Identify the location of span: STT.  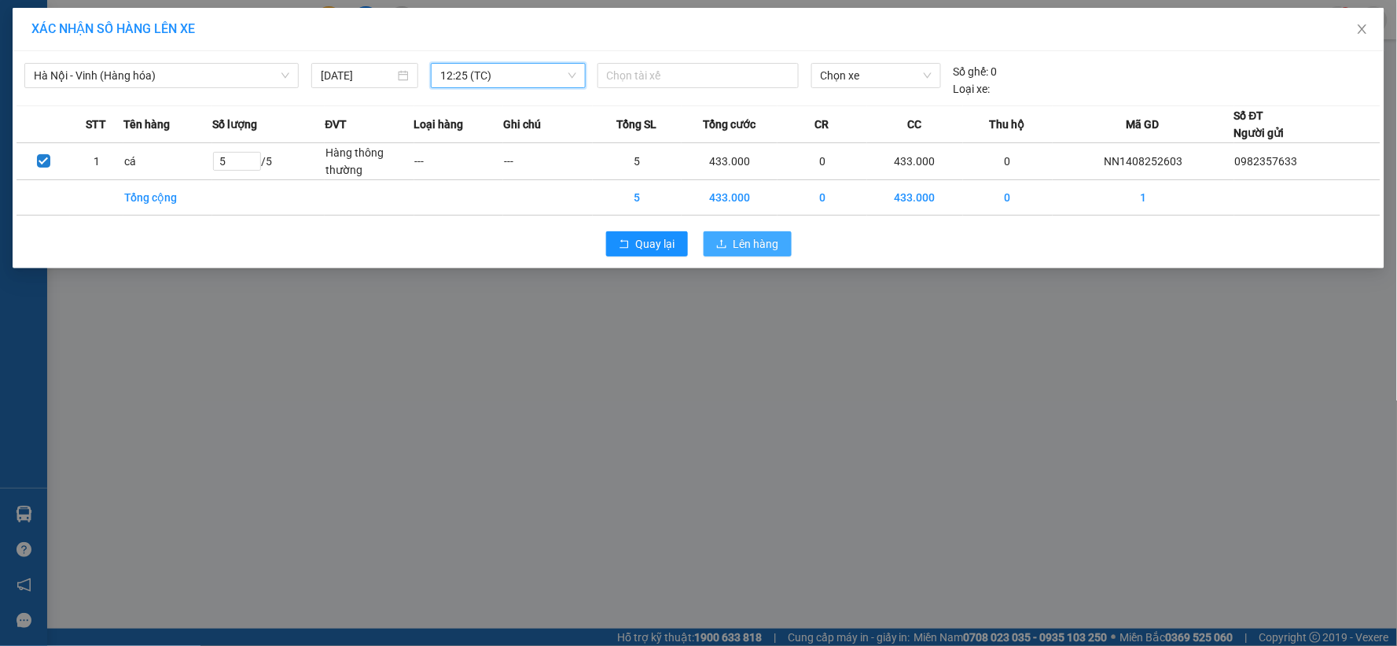
(97, 124).